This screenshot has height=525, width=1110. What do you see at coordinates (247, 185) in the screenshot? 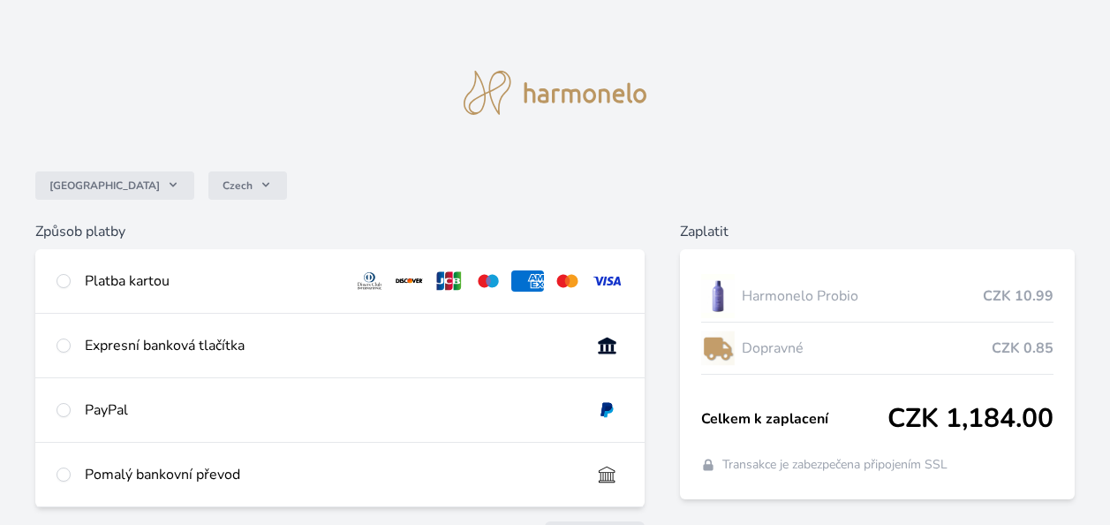
I see `button: Czech` at bounding box center [247, 185].